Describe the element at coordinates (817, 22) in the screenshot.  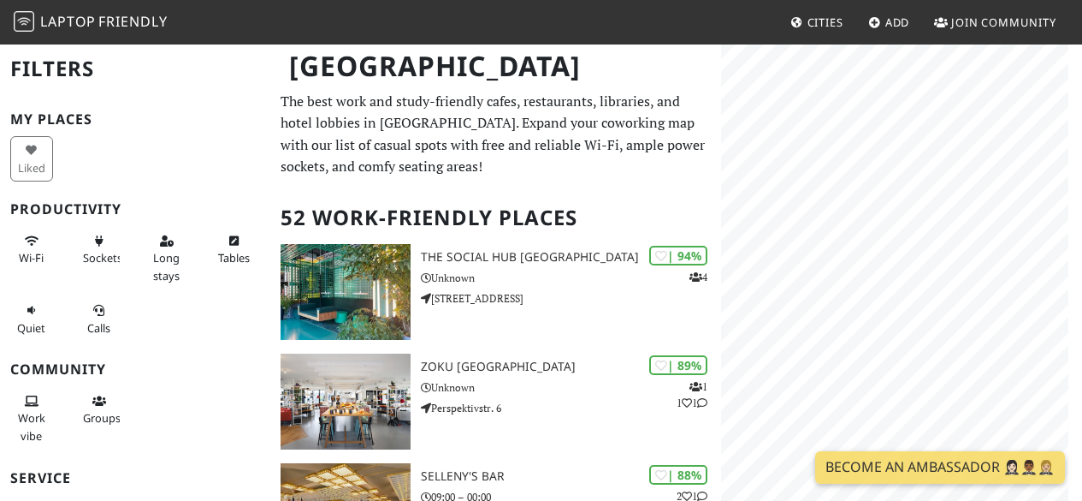
I see `a: Cities` at that location.